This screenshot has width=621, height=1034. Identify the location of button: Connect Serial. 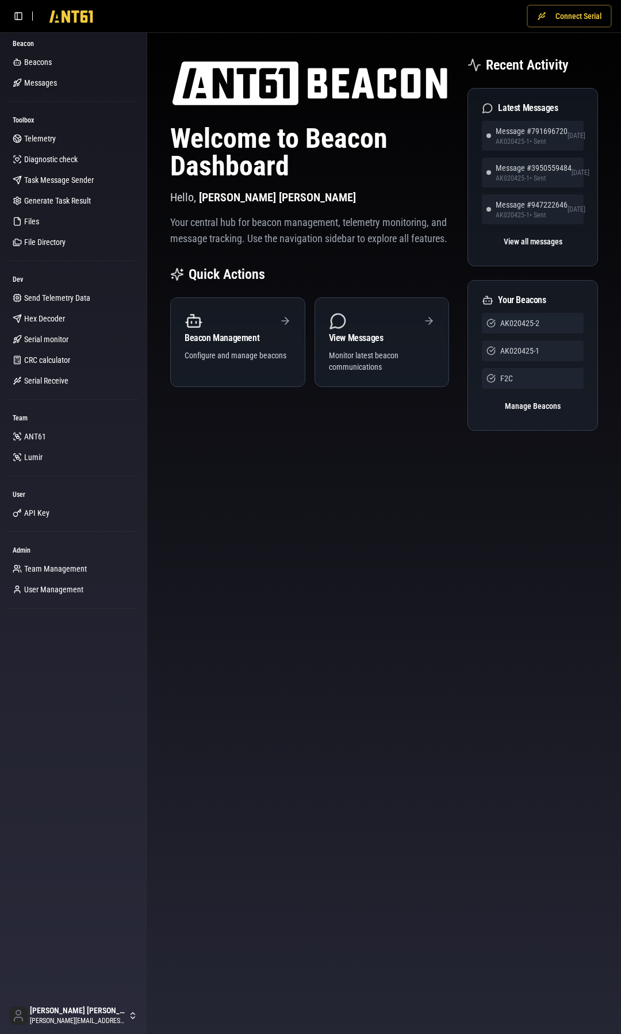
(570, 16).